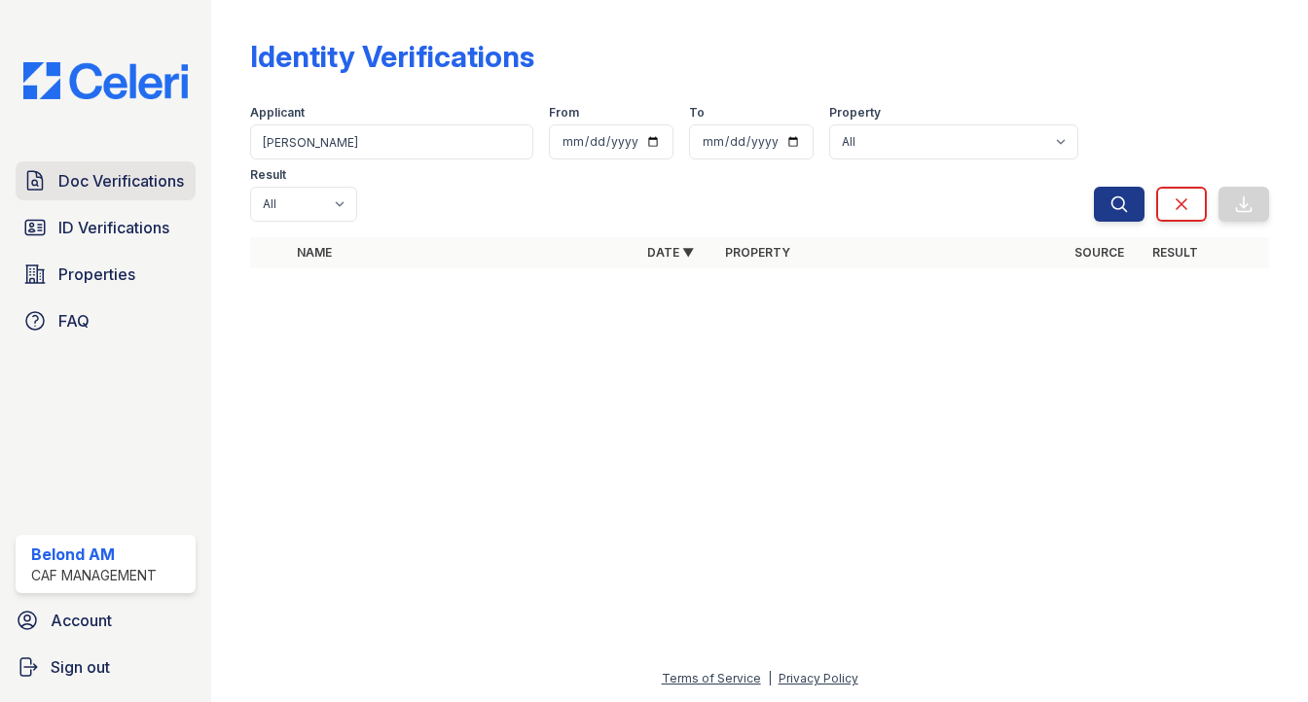 The height and width of the screenshot is (702, 1308). Describe the element at coordinates (1098, 252) in the screenshot. I see `a: Source` at that location.